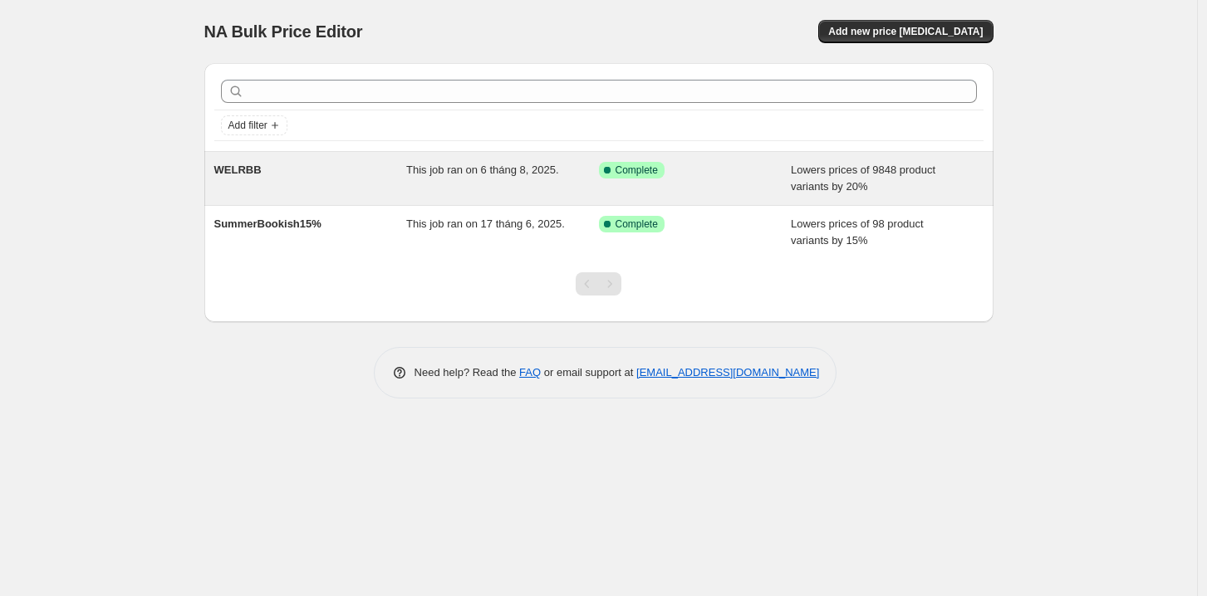 This screenshot has height=596, width=1207. What do you see at coordinates (485, 223) in the screenshot?
I see `span: This job ran on 17 tháng 6, 2025.` at bounding box center [485, 223].